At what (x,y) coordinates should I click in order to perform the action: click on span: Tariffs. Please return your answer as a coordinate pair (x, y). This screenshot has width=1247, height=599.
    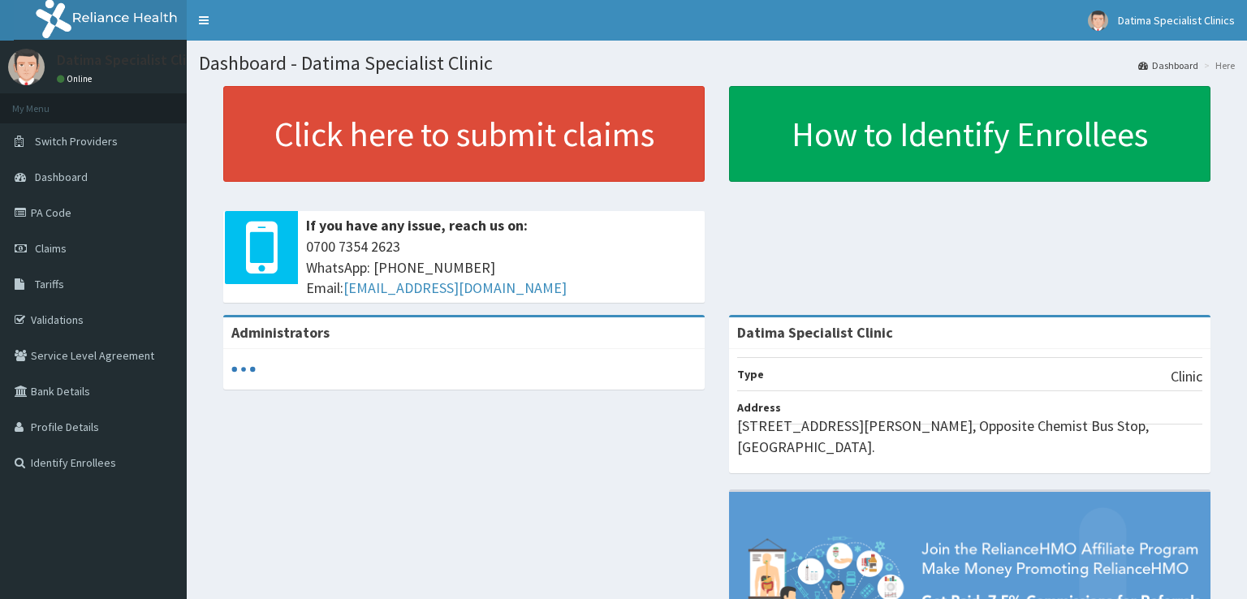
    Looking at the image, I should click on (50, 284).